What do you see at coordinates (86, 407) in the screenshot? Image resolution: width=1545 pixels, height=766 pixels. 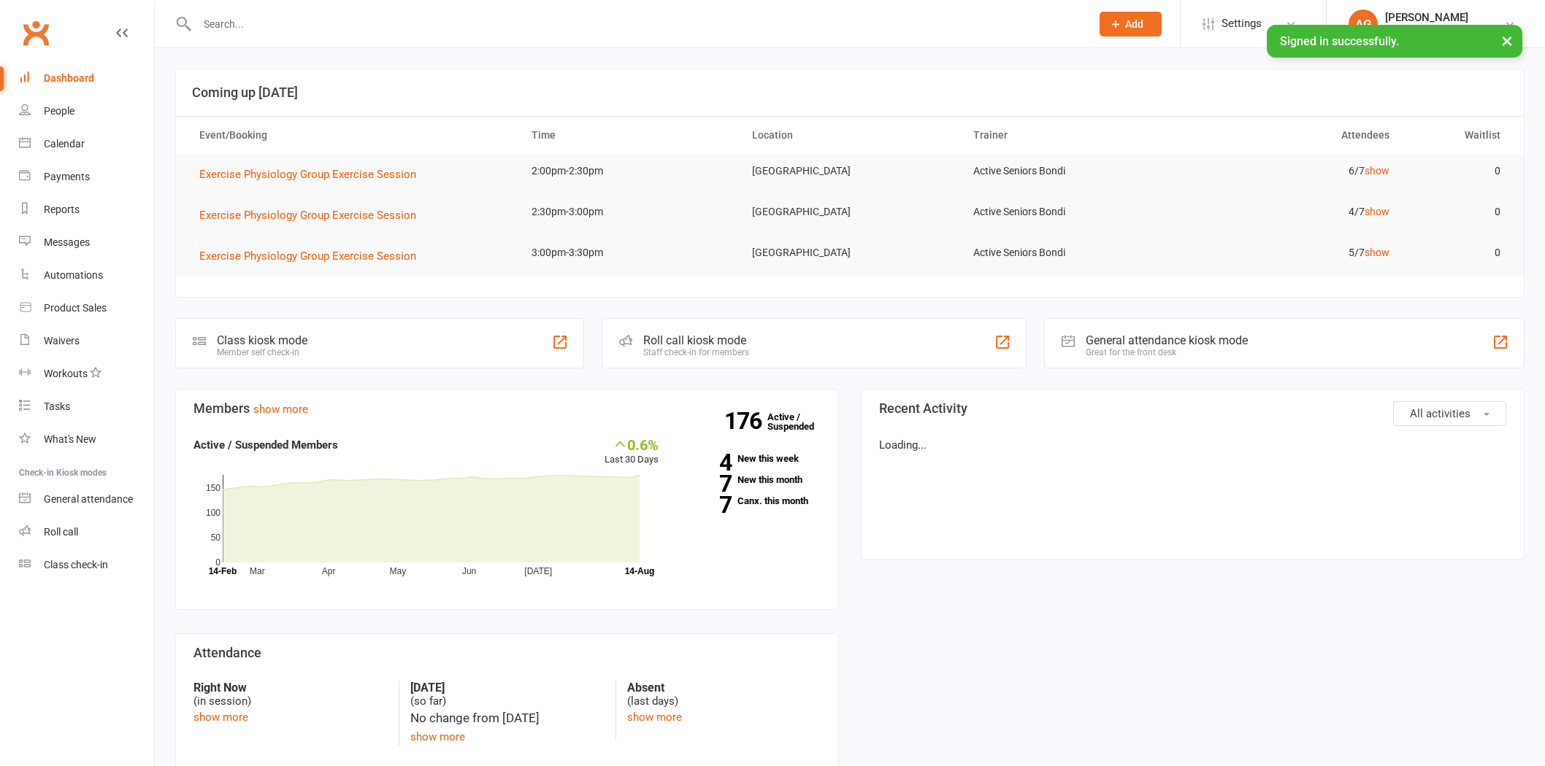 I see `a: Tasks` at bounding box center [86, 407].